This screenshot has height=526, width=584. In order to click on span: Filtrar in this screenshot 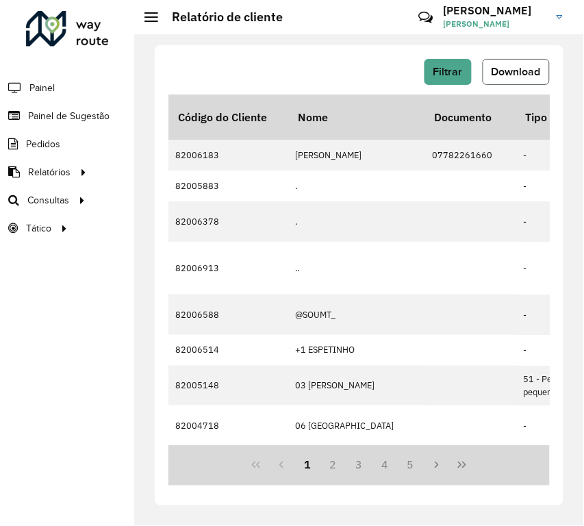, I will do `click(448, 71)`.